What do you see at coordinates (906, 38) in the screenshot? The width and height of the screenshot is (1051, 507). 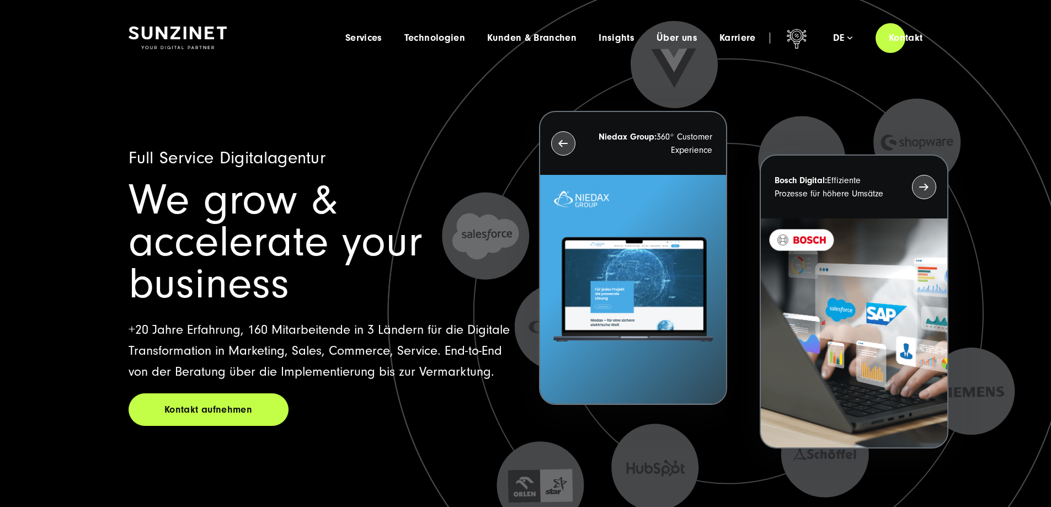 I see `a: Kontakt` at bounding box center [906, 38].